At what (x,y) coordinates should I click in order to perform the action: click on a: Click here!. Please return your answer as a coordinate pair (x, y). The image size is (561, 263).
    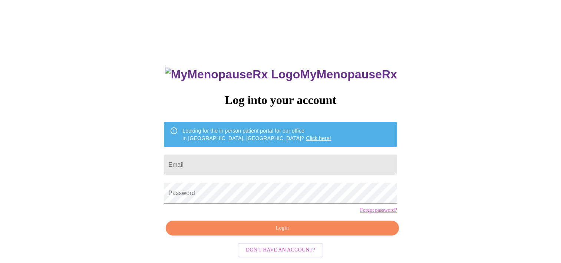
    Looking at the image, I should click on (319, 138).